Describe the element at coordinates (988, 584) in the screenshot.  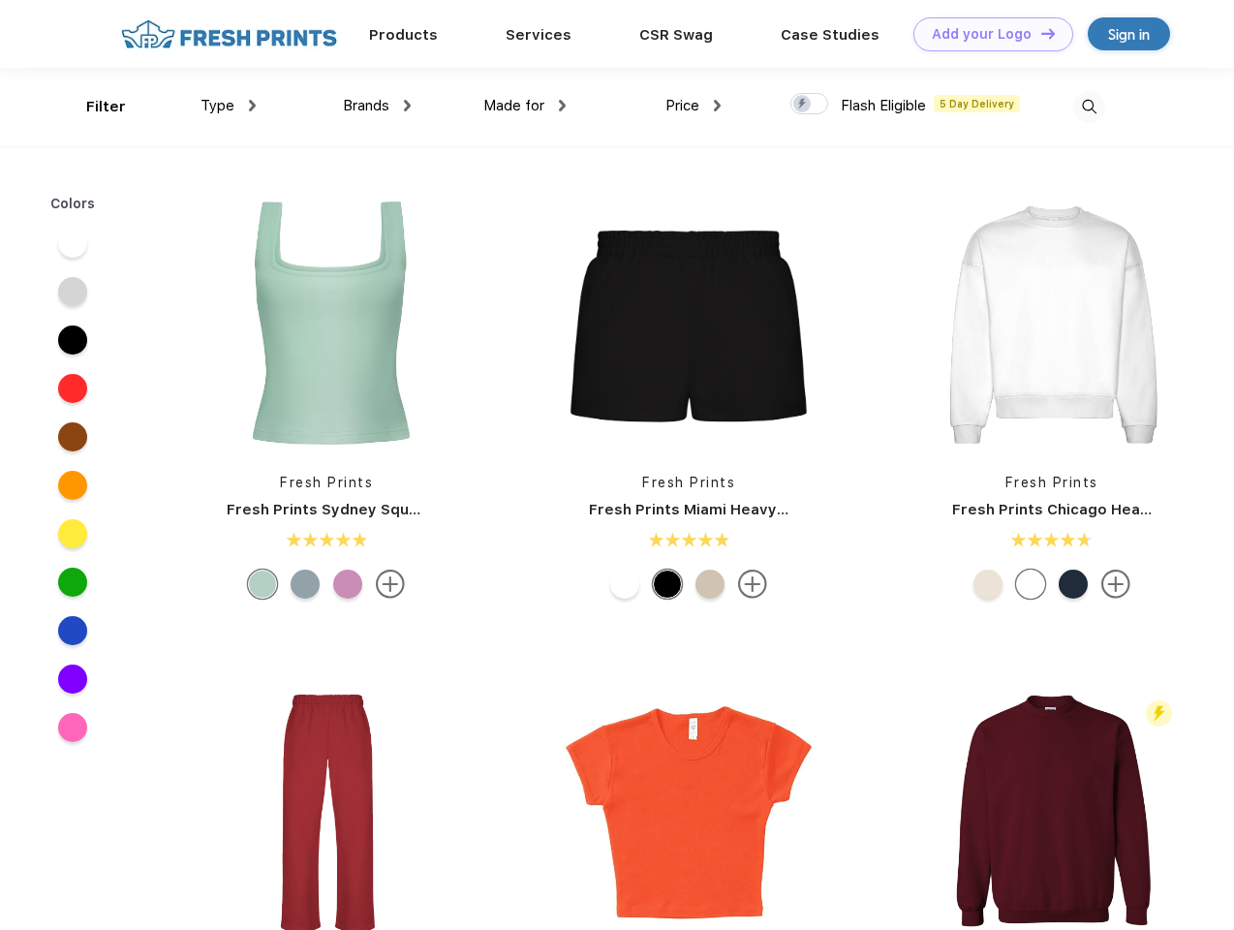
I see `div: Buttermilk mto` at that location.